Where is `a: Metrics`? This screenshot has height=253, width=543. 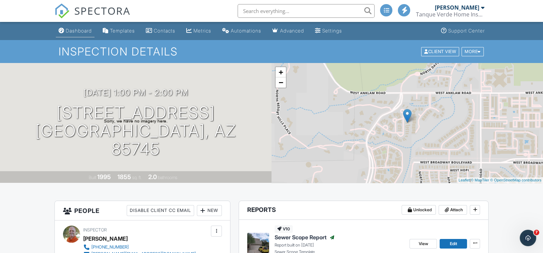
a: Metrics is located at coordinates (199, 31).